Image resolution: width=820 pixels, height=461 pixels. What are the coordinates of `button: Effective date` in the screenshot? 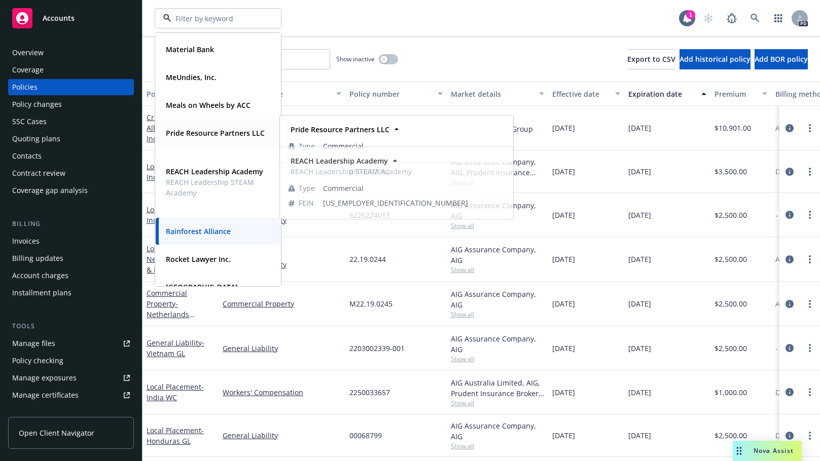 It's located at (586, 94).